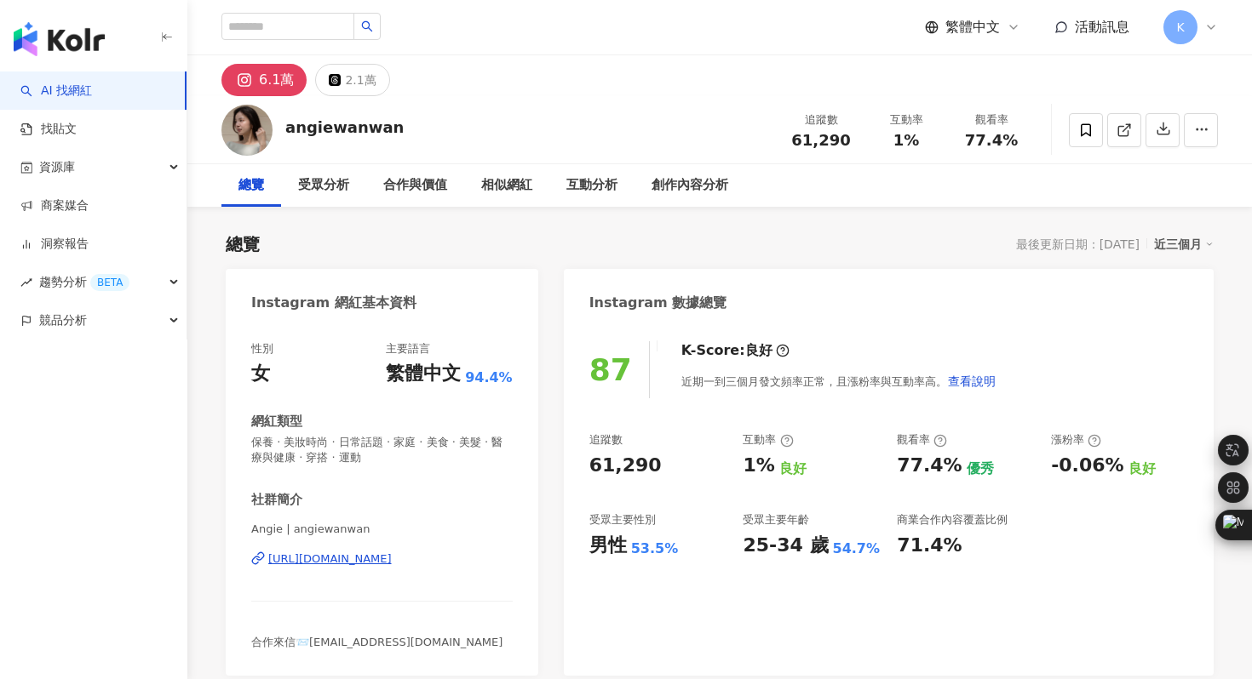 Image resolution: width=1252 pixels, height=679 pixels. Describe the element at coordinates (1179, 27) in the screenshot. I see `span: K` at that location.